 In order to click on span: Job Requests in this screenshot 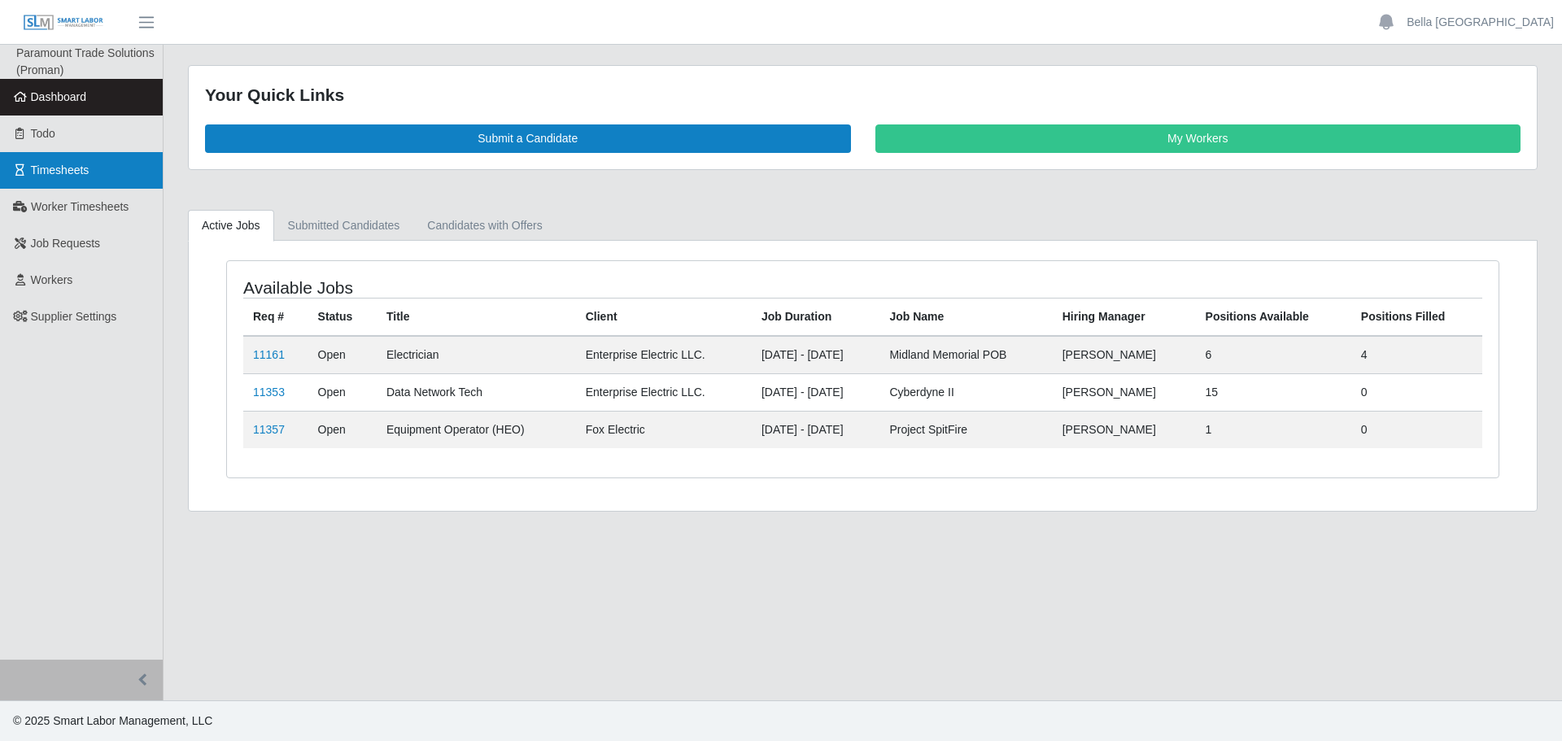, I will do `click(66, 243)`.